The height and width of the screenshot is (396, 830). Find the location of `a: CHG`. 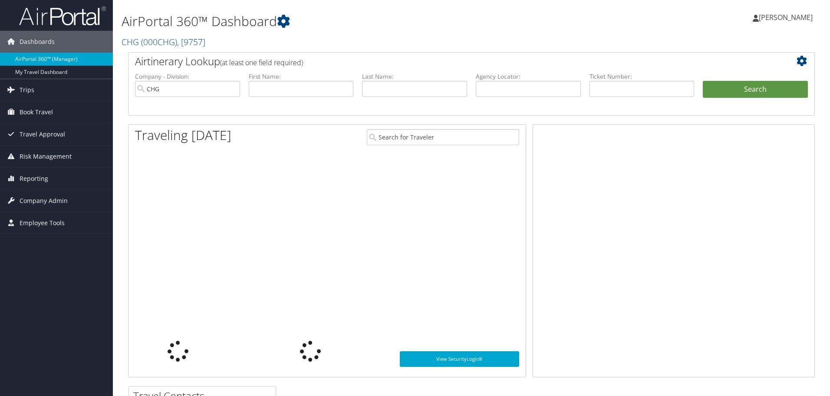

a: CHG is located at coordinates (163, 42).